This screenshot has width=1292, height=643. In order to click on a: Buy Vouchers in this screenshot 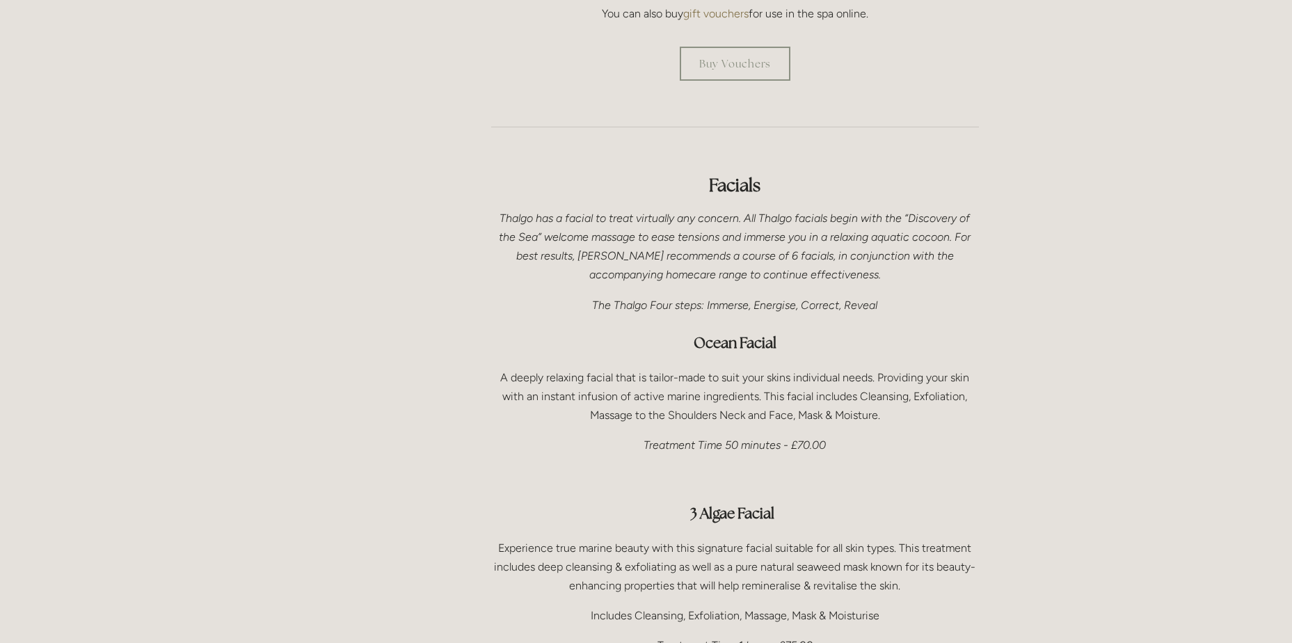, I will do `click(735, 63)`.